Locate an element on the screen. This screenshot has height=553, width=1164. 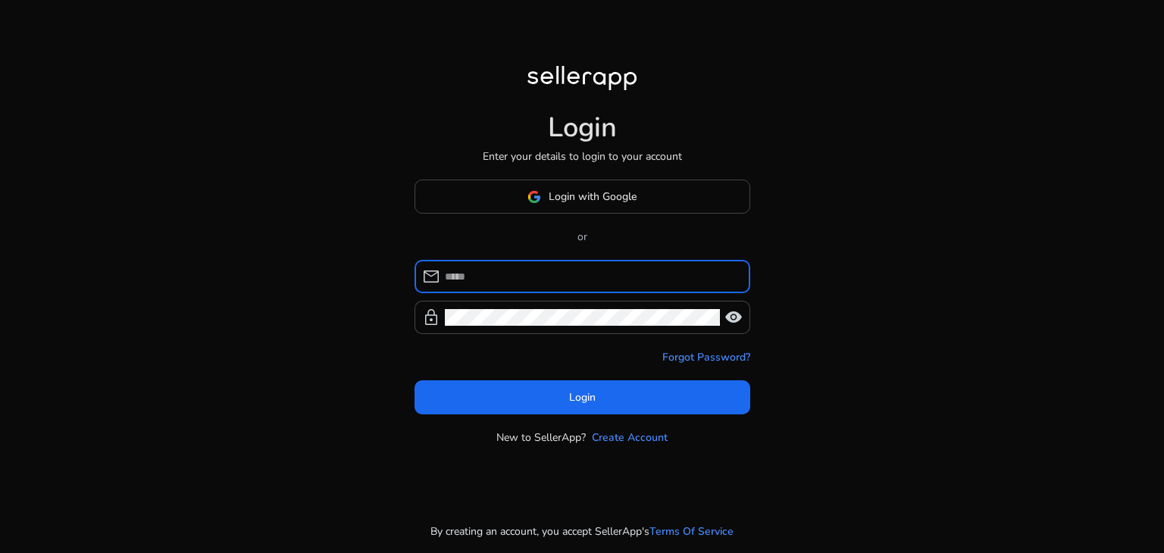
button: Login with Google is located at coordinates (582, 196).